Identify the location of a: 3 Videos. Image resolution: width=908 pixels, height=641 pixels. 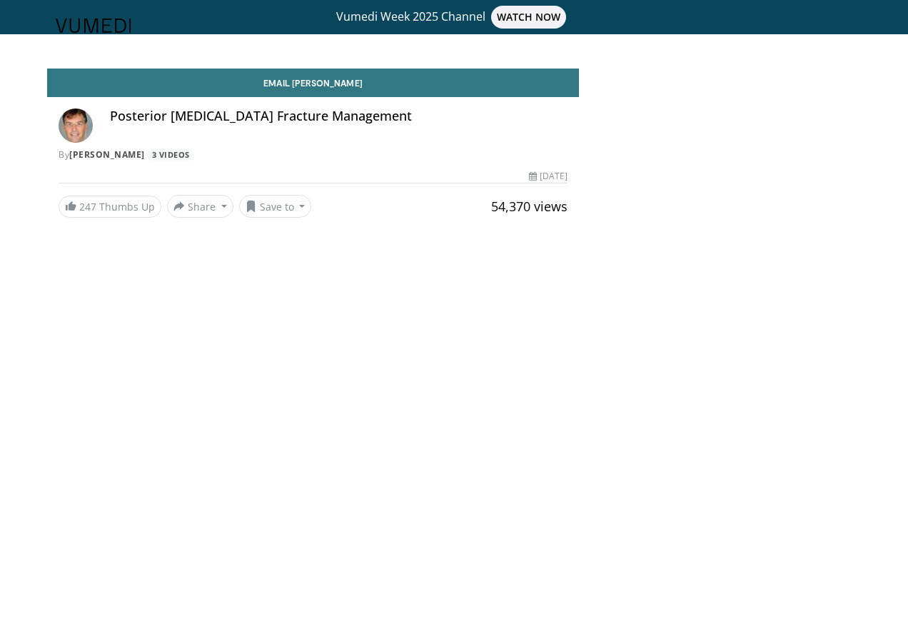
(171, 154).